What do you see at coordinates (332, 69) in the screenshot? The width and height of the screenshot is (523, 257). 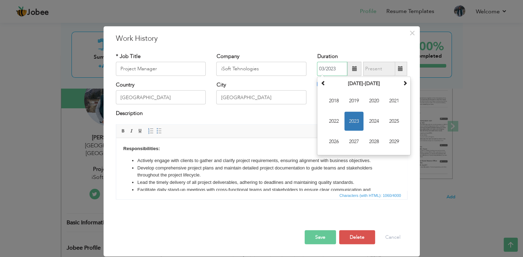 I see `input: From` at bounding box center [332, 69].